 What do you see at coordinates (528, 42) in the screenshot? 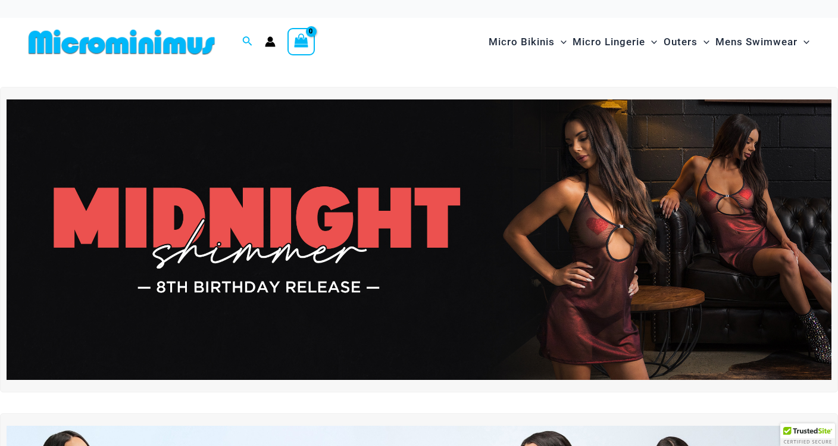
I see `a: Micro BikinisMenu ToggleMenu Toggle` at bounding box center [528, 42].